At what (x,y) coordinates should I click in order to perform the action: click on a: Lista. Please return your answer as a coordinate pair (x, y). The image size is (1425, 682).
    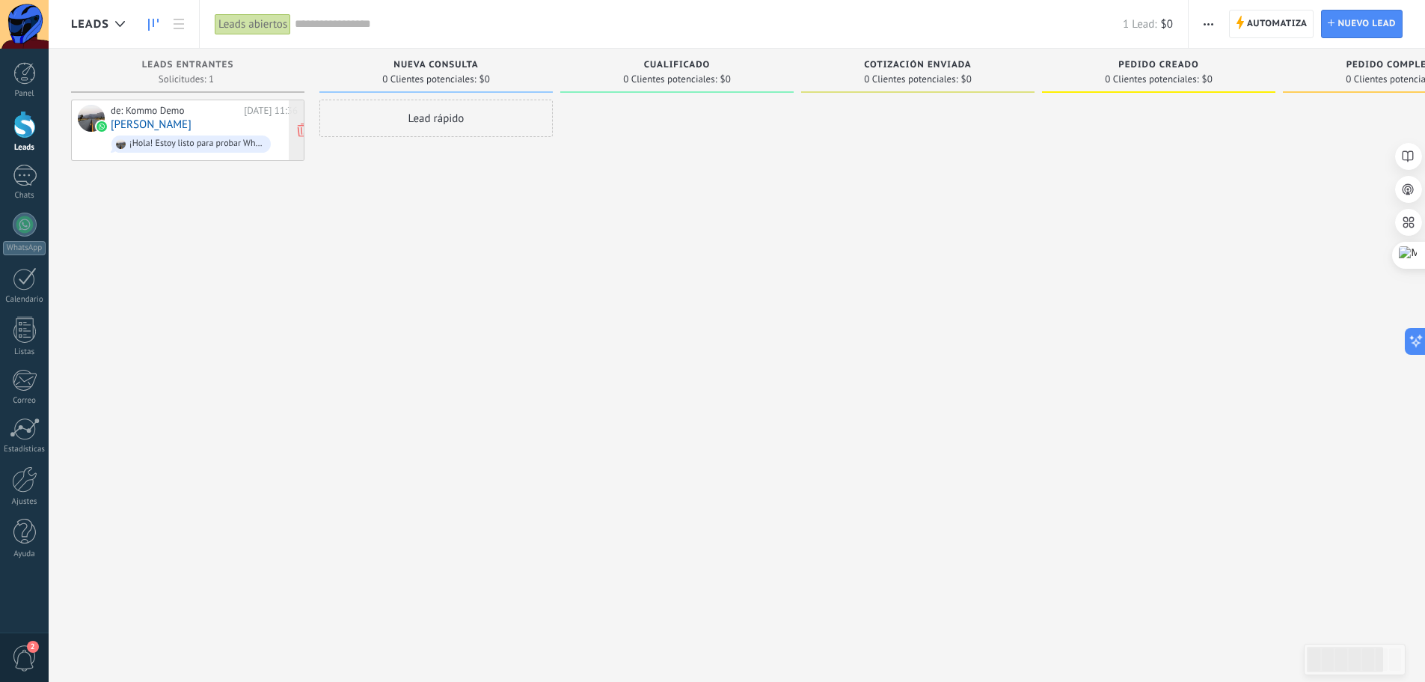
    Looking at the image, I should click on (179, 24).